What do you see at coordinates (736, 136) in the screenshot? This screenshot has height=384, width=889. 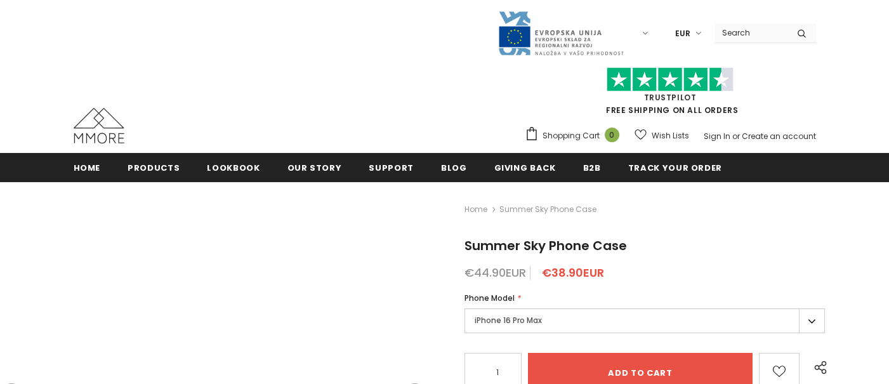 I see `span: or` at bounding box center [736, 136].